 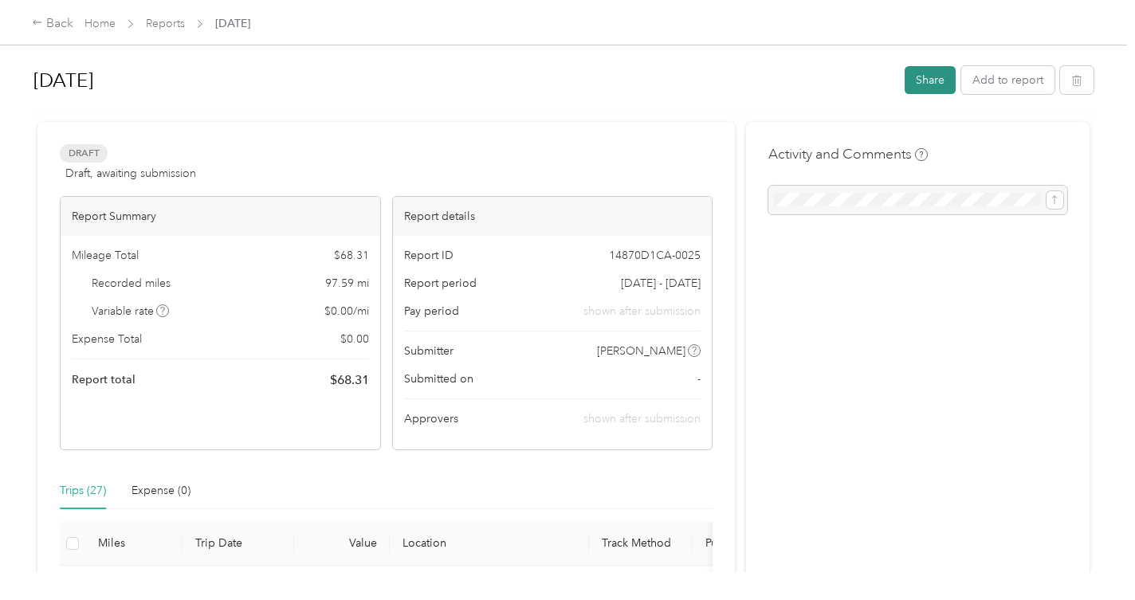 What do you see at coordinates (134, 544) in the screenshot?
I see `th: Miles` at bounding box center [134, 544].